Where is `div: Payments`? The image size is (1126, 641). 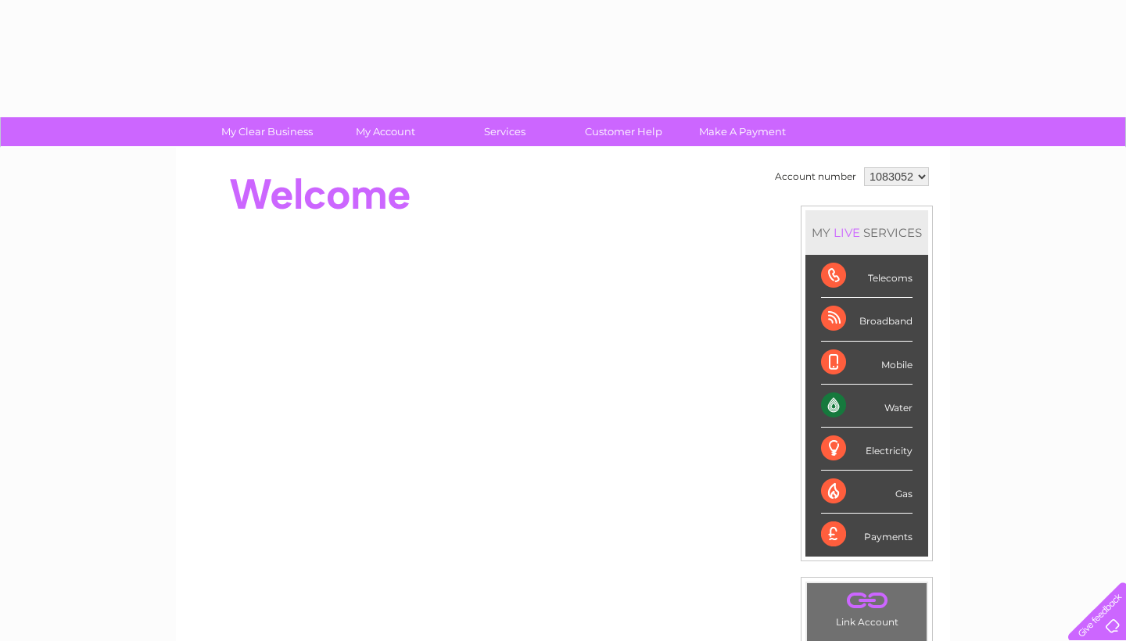 div: Payments is located at coordinates (866, 535).